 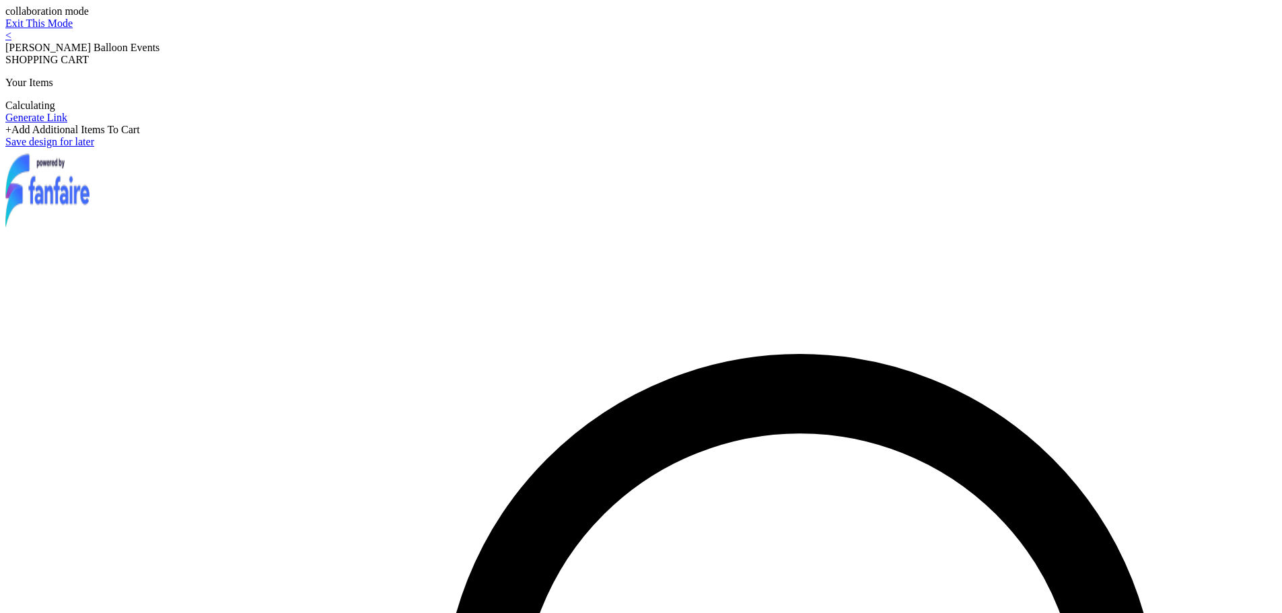 I want to click on div: SHOPPING CART, so click(x=641, y=60).